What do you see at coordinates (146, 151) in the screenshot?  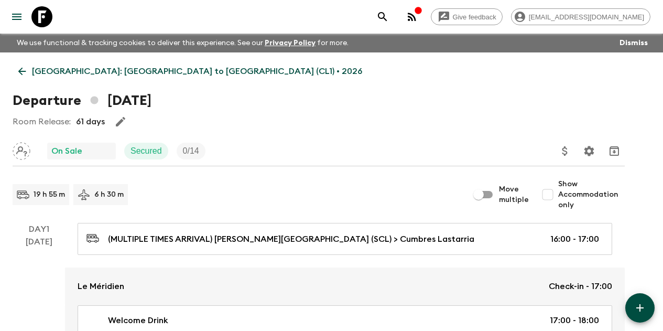 I see `p: Secured` at bounding box center [146, 151].